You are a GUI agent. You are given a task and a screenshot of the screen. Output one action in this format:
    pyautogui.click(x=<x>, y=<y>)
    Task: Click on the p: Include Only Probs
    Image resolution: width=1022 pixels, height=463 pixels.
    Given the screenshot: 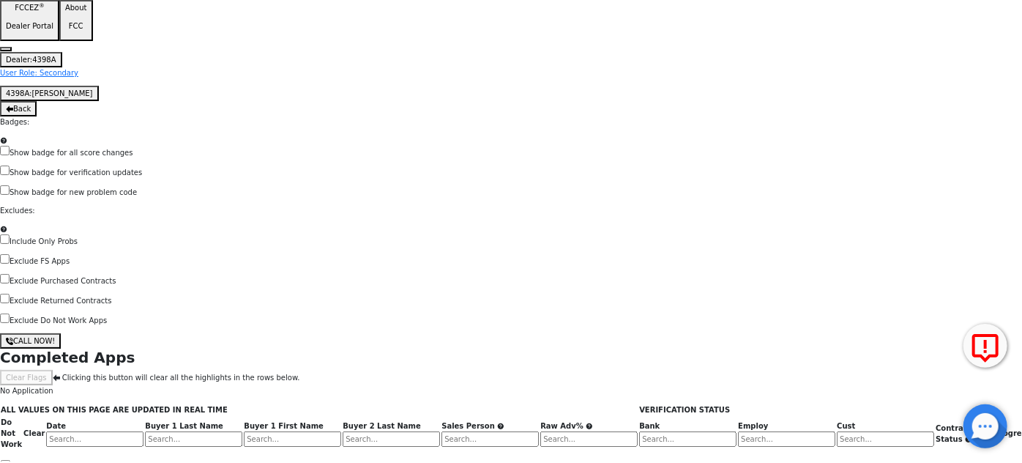 What is the action you would take?
    pyautogui.click(x=43, y=241)
    